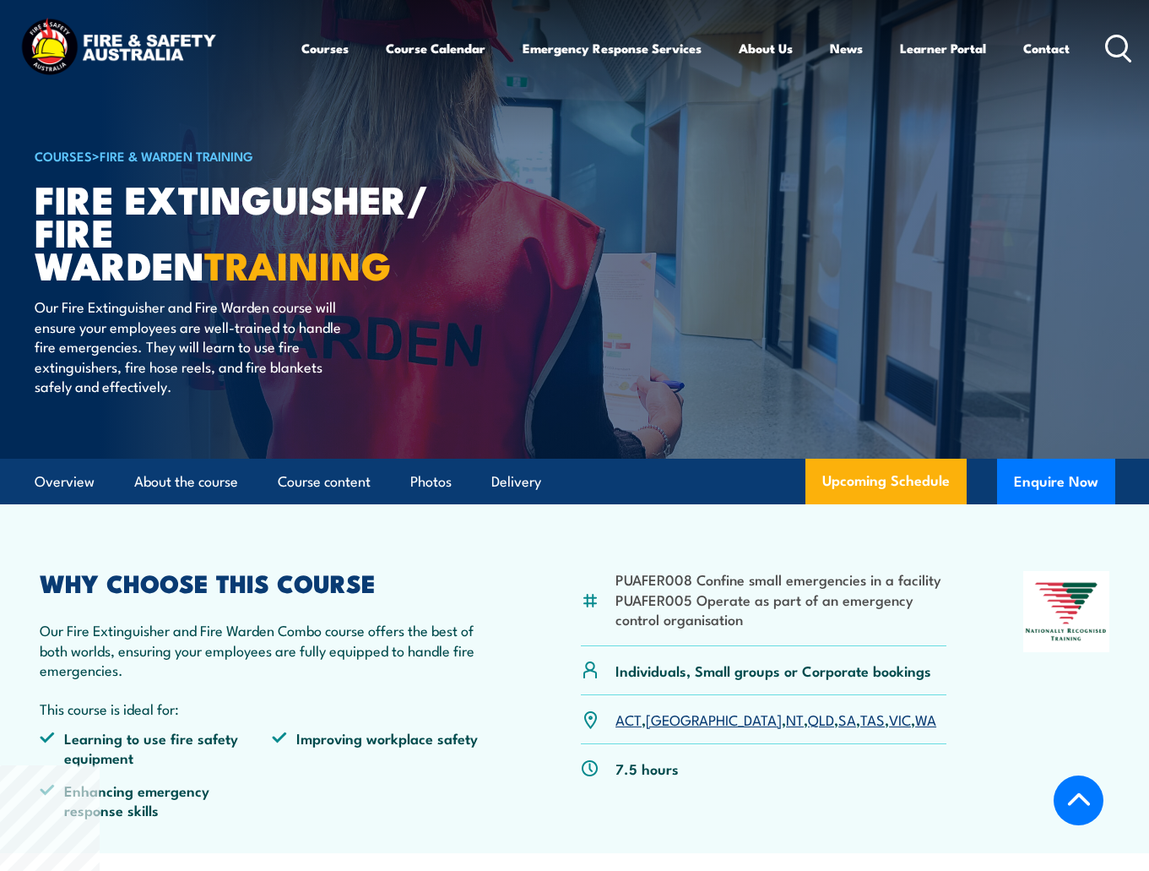 This screenshot has height=871, width=1149. What do you see at coordinates (846, 48) in the screenshot?
I see `a: News` at bounding box center [846, 48].